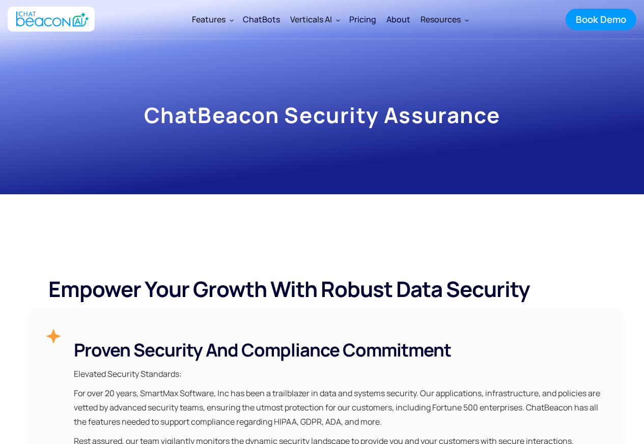  What do you see at coordinates (398, 19) in the screenshot?
I see `a: About` at bounding box center [398, 19].